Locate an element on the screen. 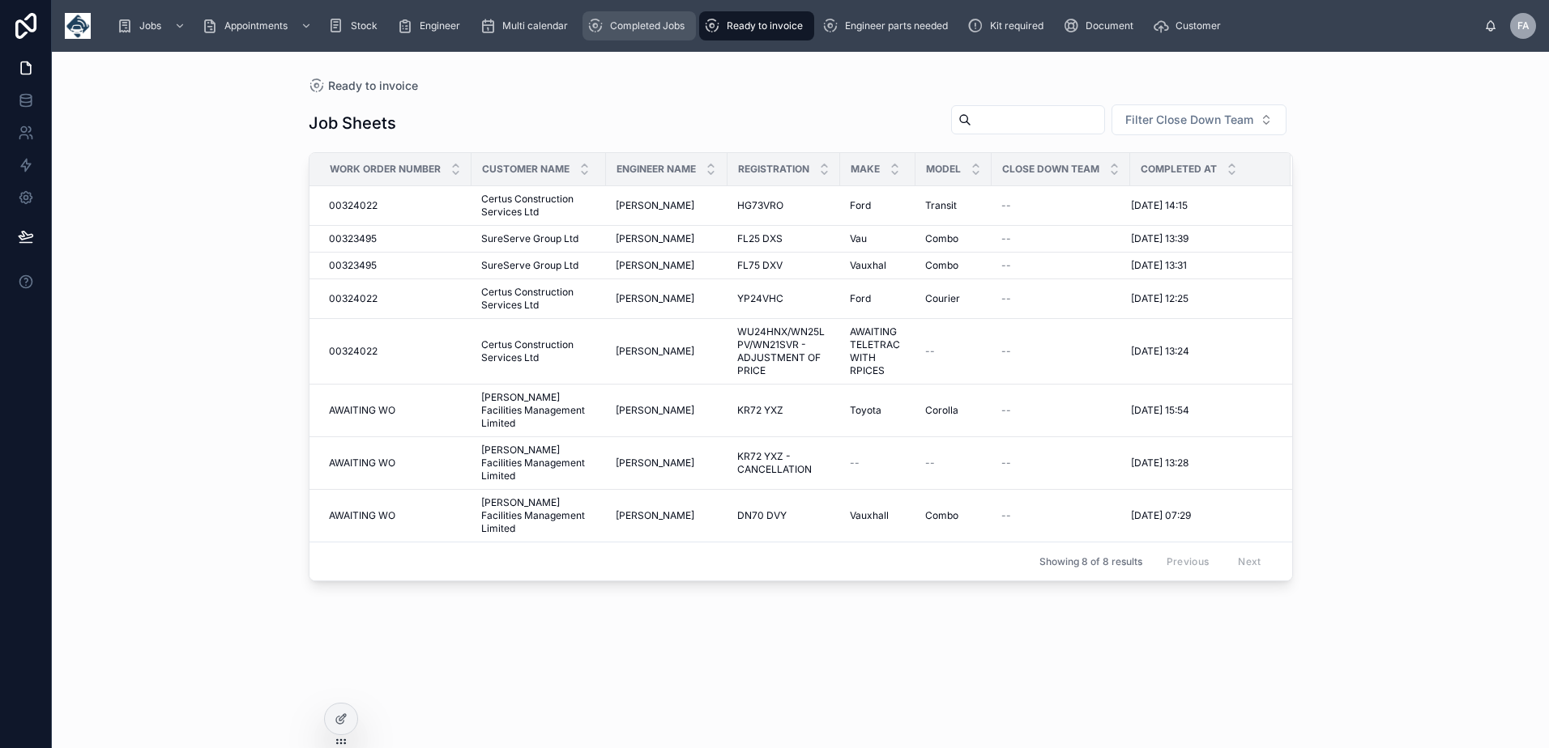 The width and height of the screenshot is (1549, 748). a: Toyota is located at coordinates (877, 411).